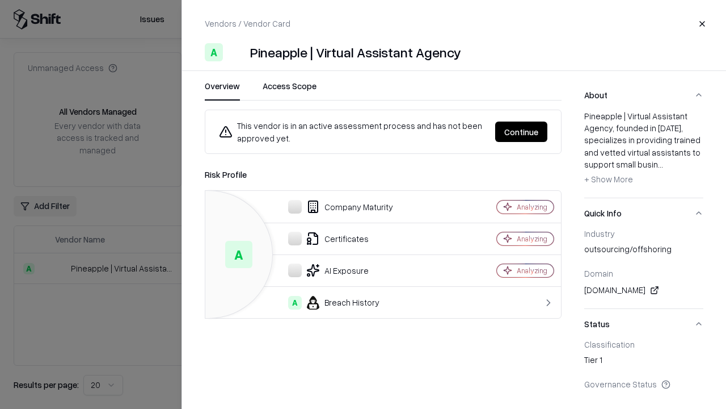 The width and height of the screenshot is (726, 409). What do you see at coordinates (522, 132) in the screenshot?
I see `button: Continue` at bounding box center [522, 132].